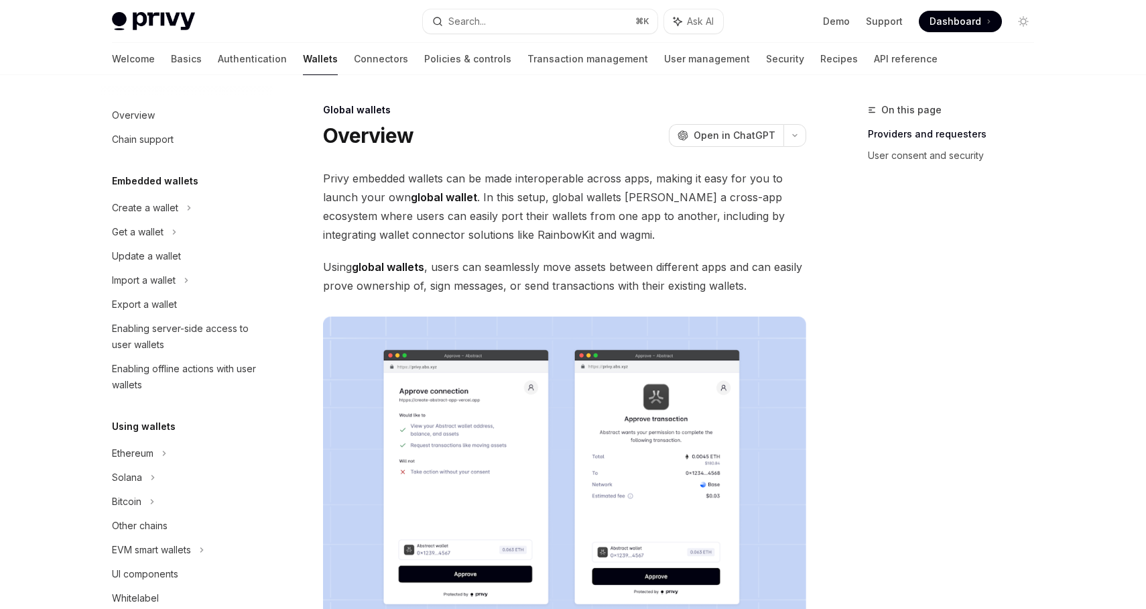 The image size is (1146, 609). What do you see at coordinates (133, 115) in the screenshot?
I see `div: Overview` at bounding box center [133, 115].